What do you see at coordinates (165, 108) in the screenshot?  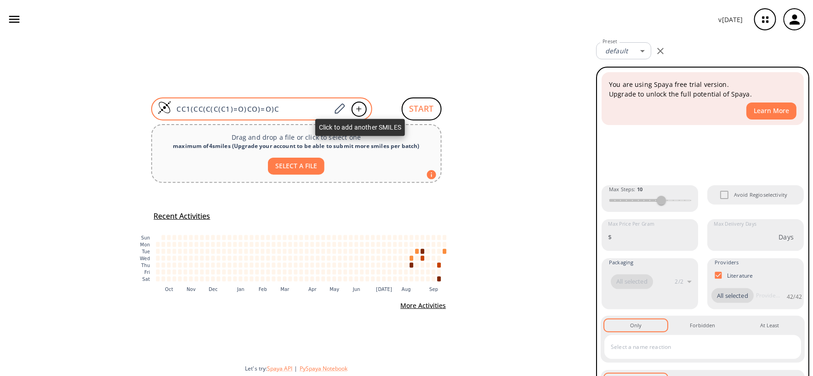 I see `img: Logo Spaya` at bounding box center [165, 108].